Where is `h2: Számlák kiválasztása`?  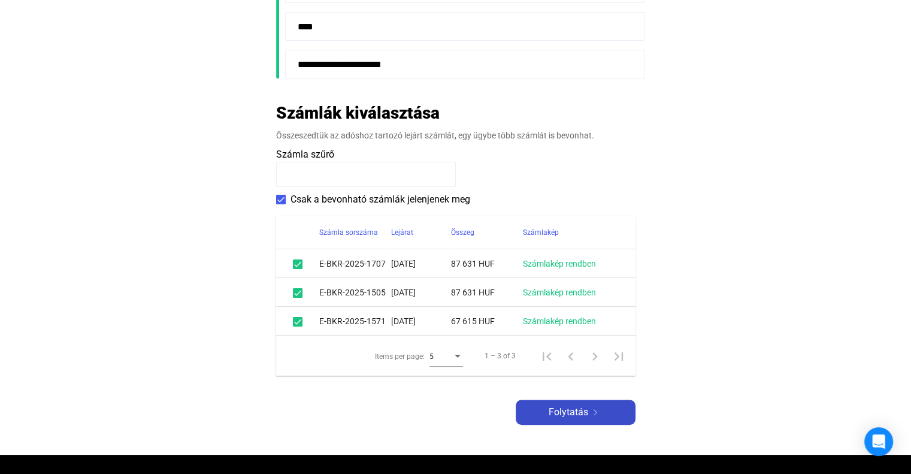
h2: Számlák kiválasztása is located at coordinates (357, 113).